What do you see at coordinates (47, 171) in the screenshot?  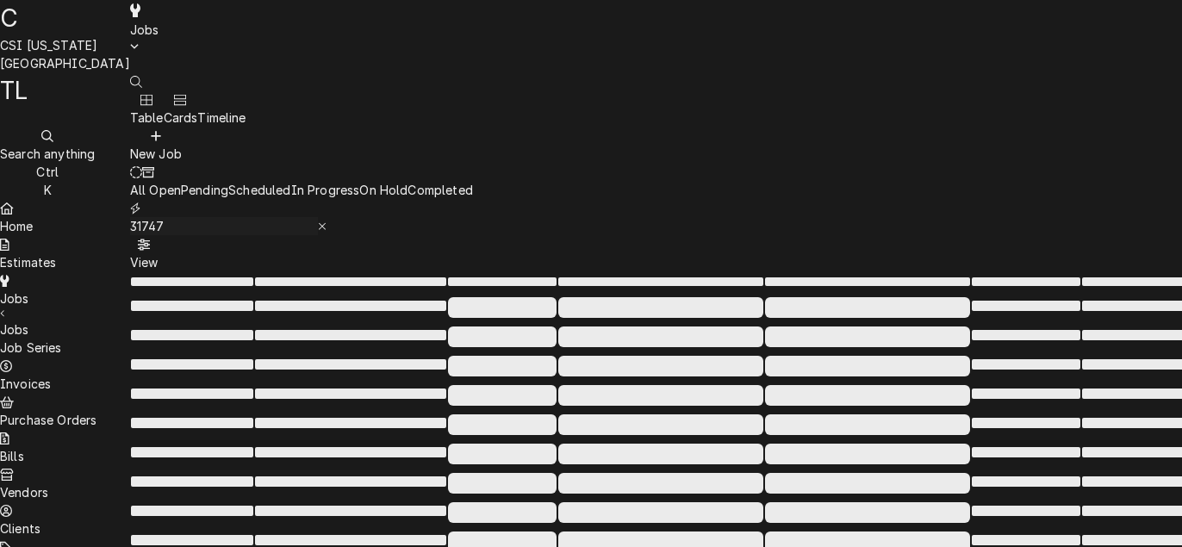 I see `span: Ctrl` at bounding box center [47, 171].